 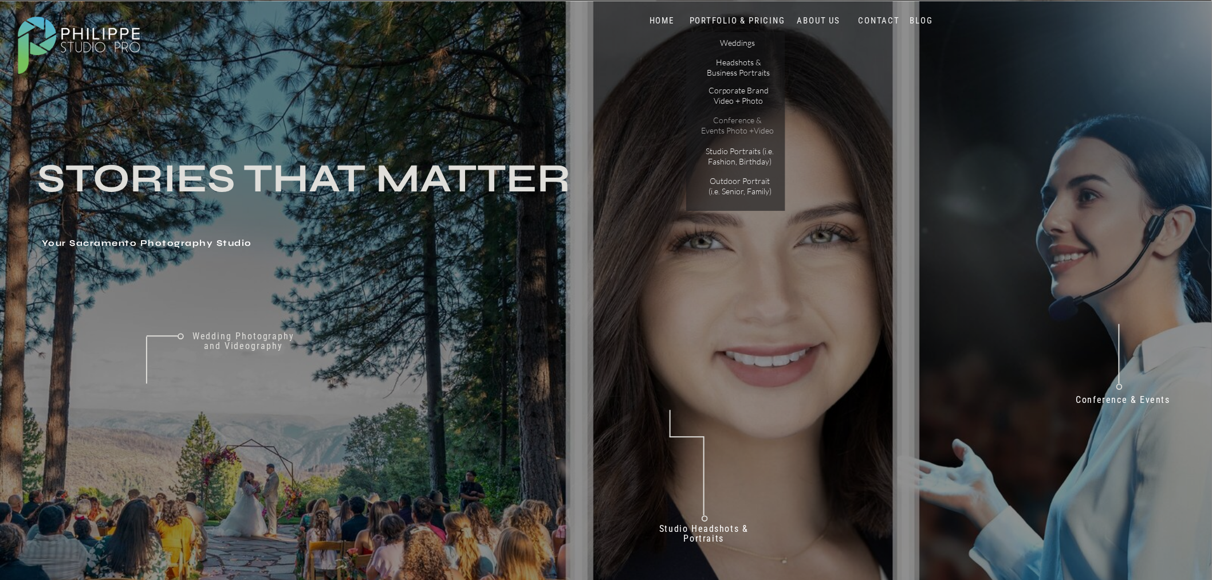 I want to click on nav: CONTACT, so click(x=879, y=21).